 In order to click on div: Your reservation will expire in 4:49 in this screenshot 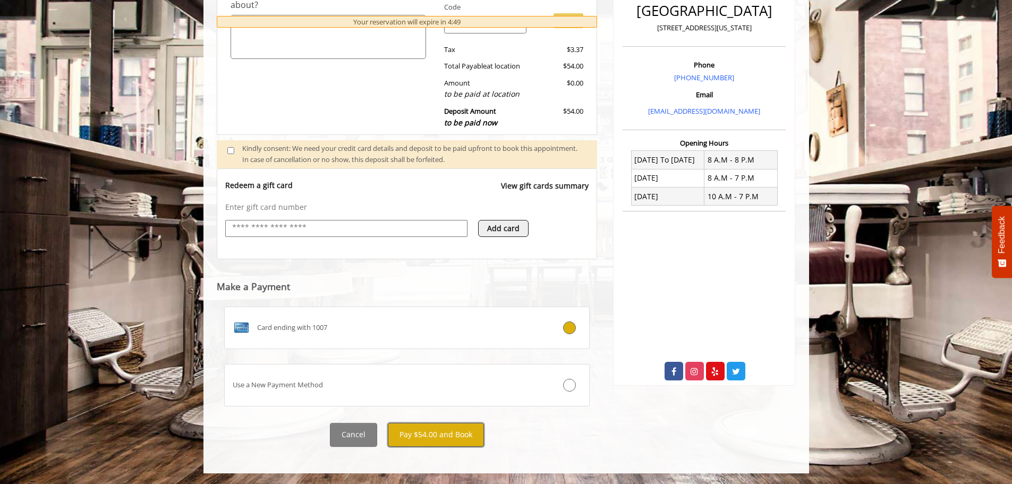, I will do `click(407, 22)`.